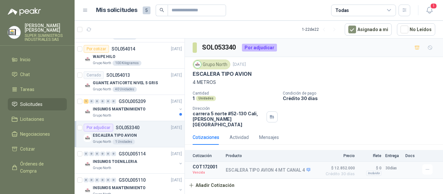 The image size is (443, 194). Describe the element at coordinates (272, 156) in the screenshot. I see `p: Producto` at that location.